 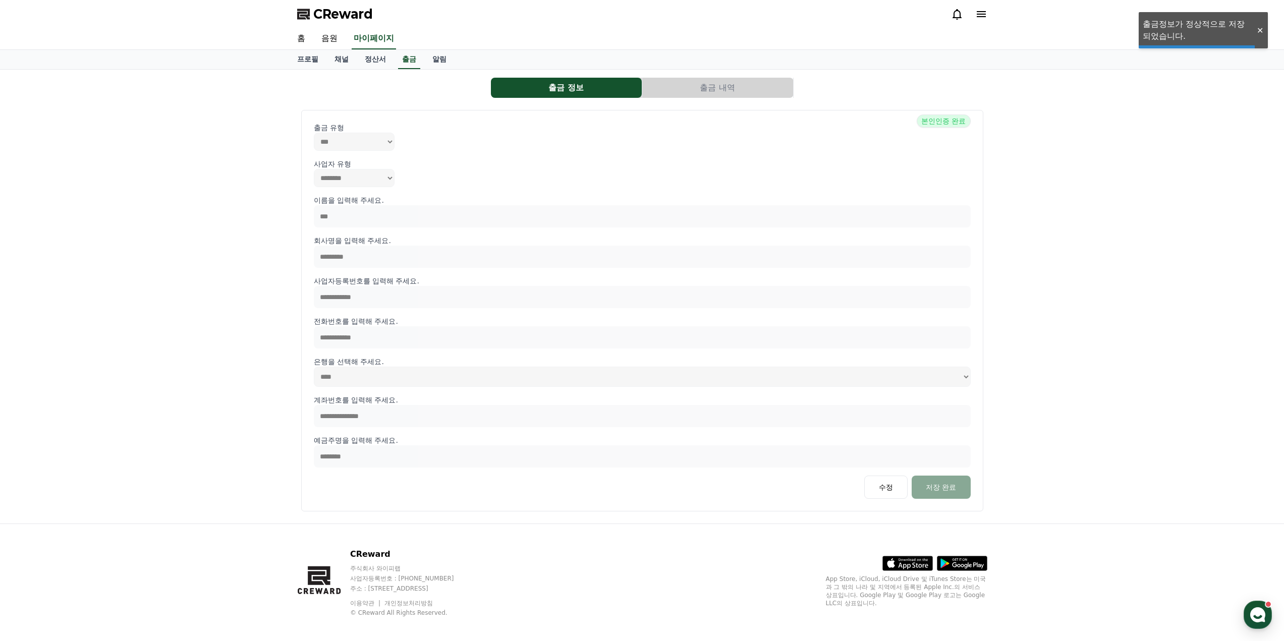 What do you see at coordinates (943, 121) in the screenshot?
I see `span: 본인인증 완료` at bounding box center [943, 121].